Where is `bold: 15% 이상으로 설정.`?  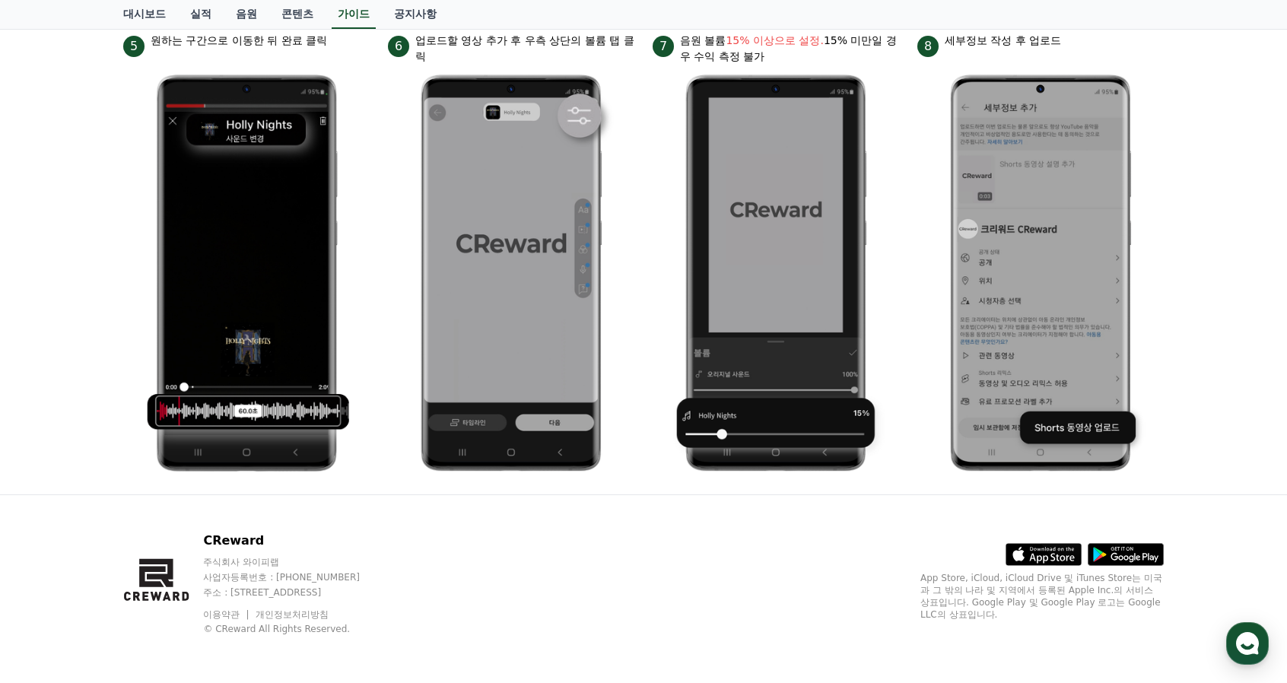 bold: 15% 이상으로 설정. is located at coordinates (774, 40).